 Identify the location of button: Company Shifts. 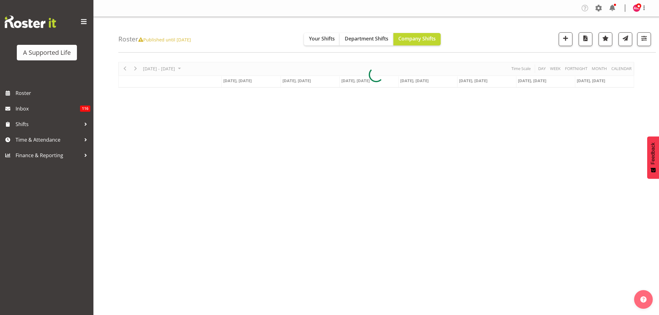
(417, 39).